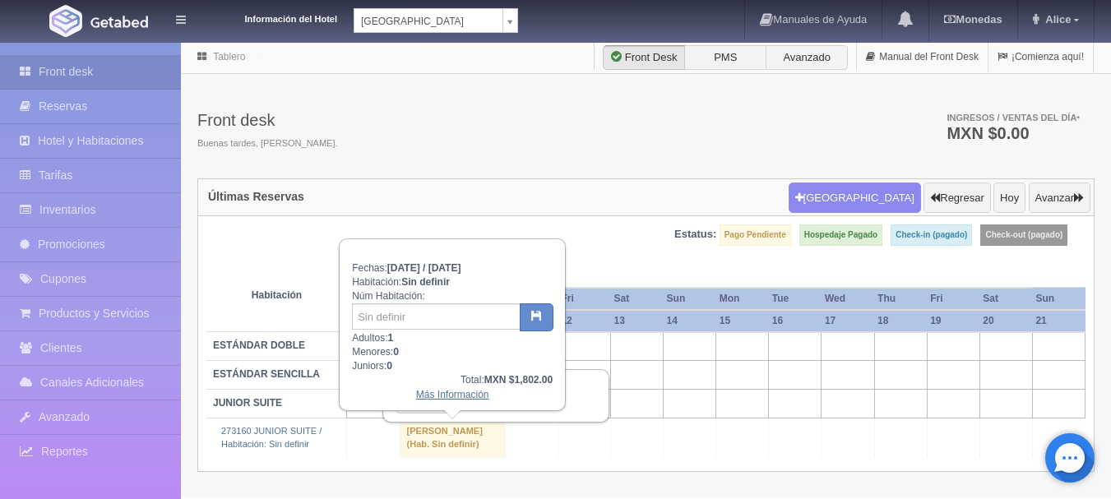 The width and height of the screenshot is (1111, 499). What do you see at coordinates (1055, 19) in the screenshot?
I see `span: Alice` at bounding box center [1055, 19].